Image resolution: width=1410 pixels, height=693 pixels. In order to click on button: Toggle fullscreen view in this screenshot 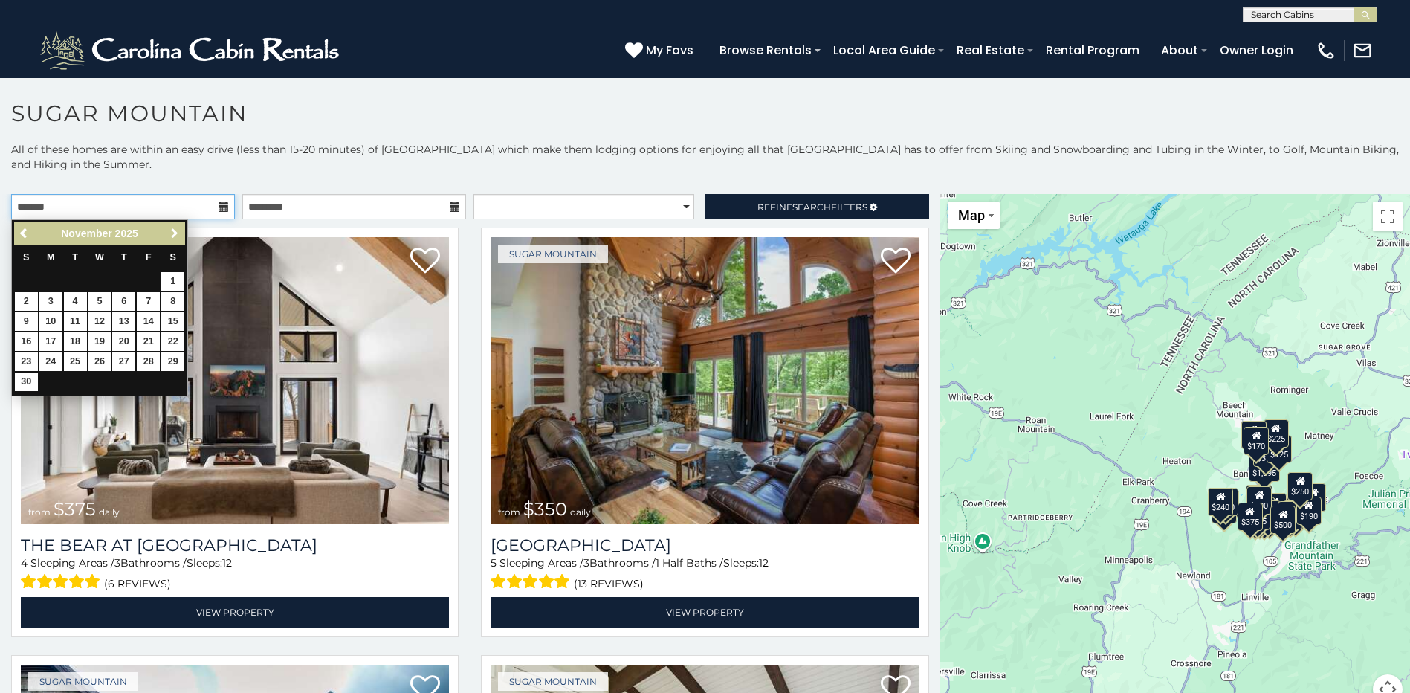, I will do `click(1387, 216)`.